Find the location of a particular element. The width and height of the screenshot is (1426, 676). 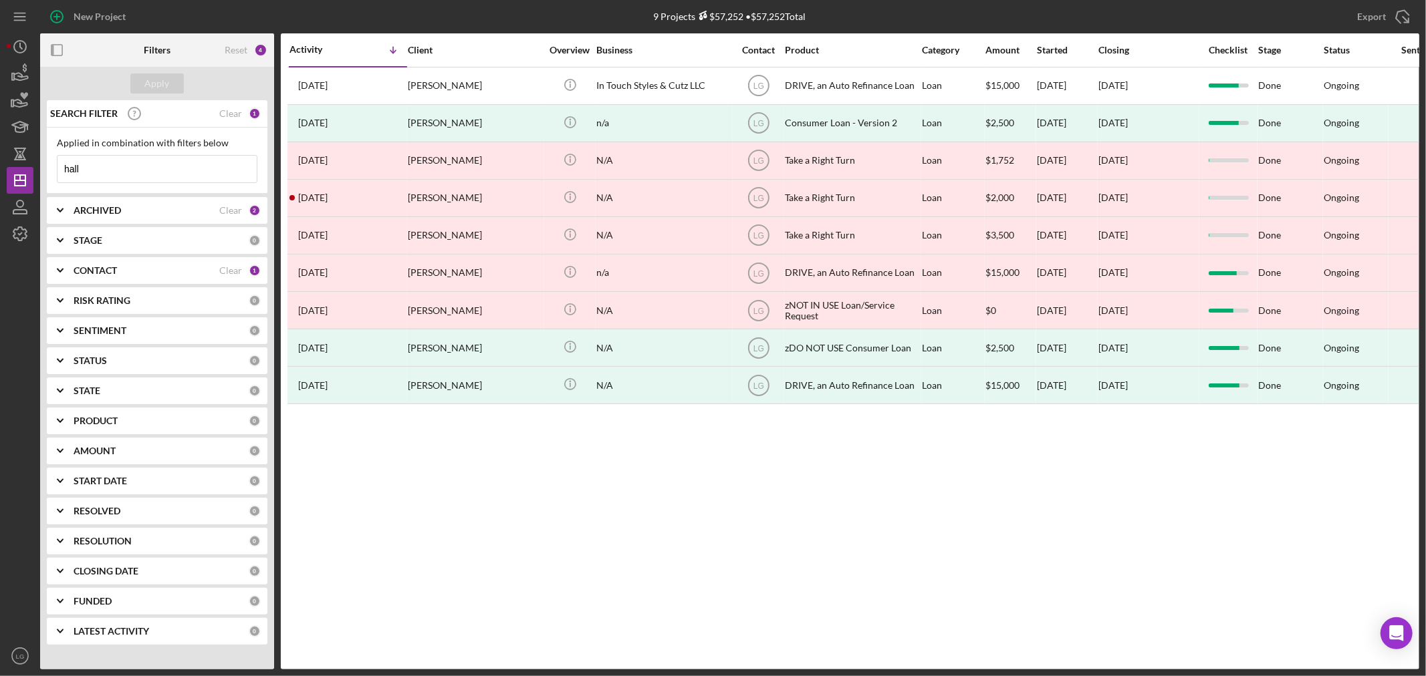

div: zNOT IN USE Loan/Service Request is located at coordinates (852, 310).